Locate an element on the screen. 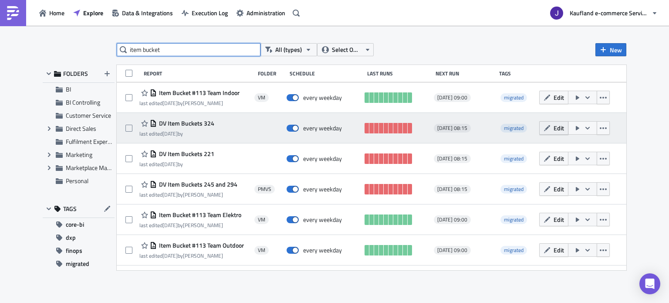 The image size is (669, 303). span: Explore is located at coordinates (93, 13).